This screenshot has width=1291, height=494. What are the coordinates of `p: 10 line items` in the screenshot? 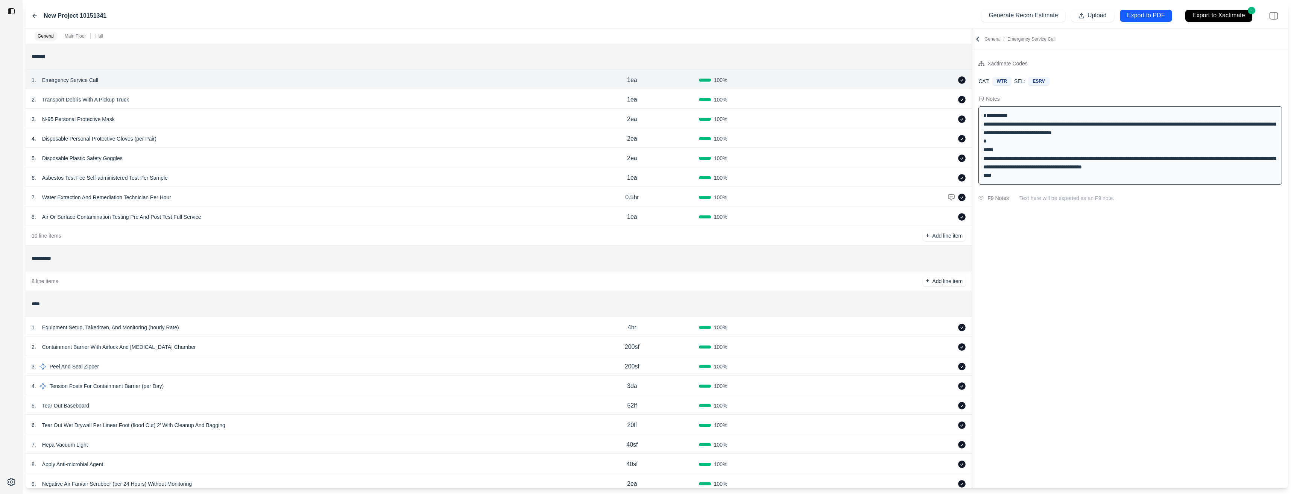 It's located at (46, 236).